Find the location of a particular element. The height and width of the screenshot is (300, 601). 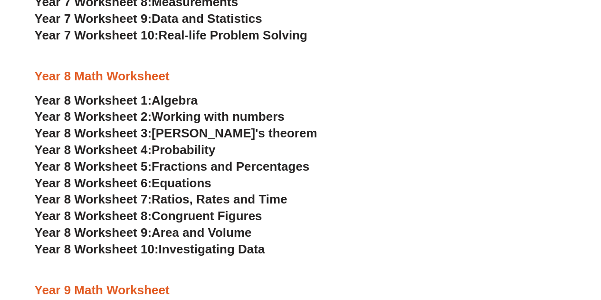

a: Year 8 Worksheet 2:Working with numbers is located at coordinates (160, 116).